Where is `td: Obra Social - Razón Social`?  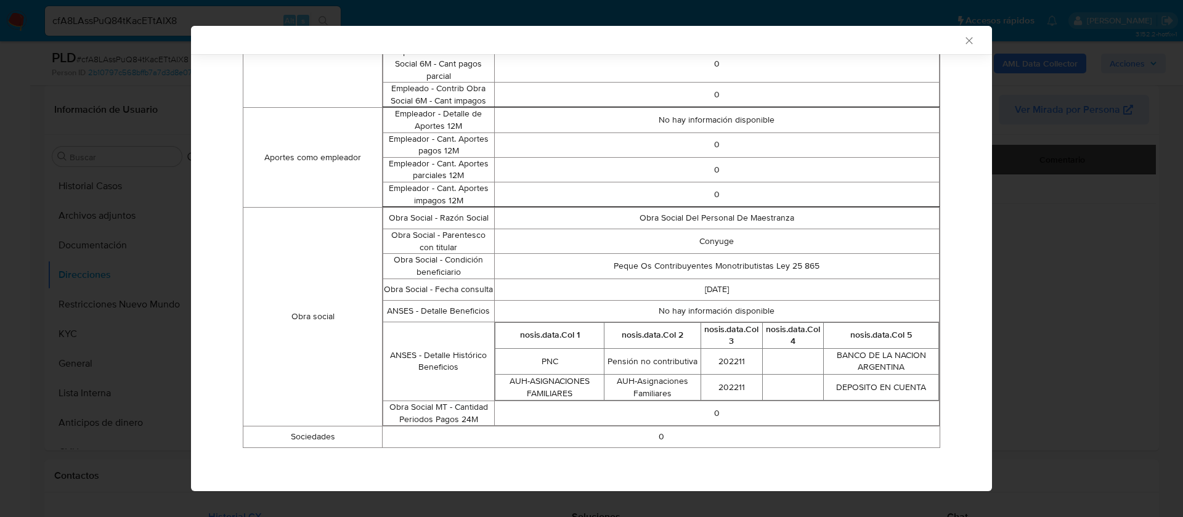 td: Obra Social - Razón Social is located at coordinates (439, 218).